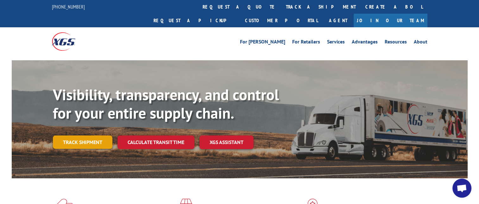 The height and width of the screenshot is (204, 479). What do you see at coordinates (338, 20) in the screenshot?
I see `a: Agent` at bounding box center [338, 20].